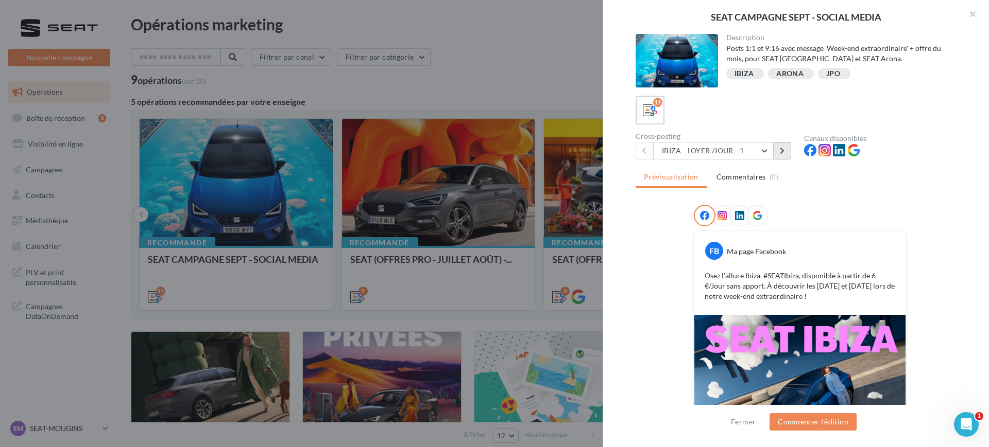 This screenshot has width=989, height=447. What do you see at coordinates (884, 139) in the screenshot?
I see `div: Canaux disponibles` at bounding box center [884, 139].